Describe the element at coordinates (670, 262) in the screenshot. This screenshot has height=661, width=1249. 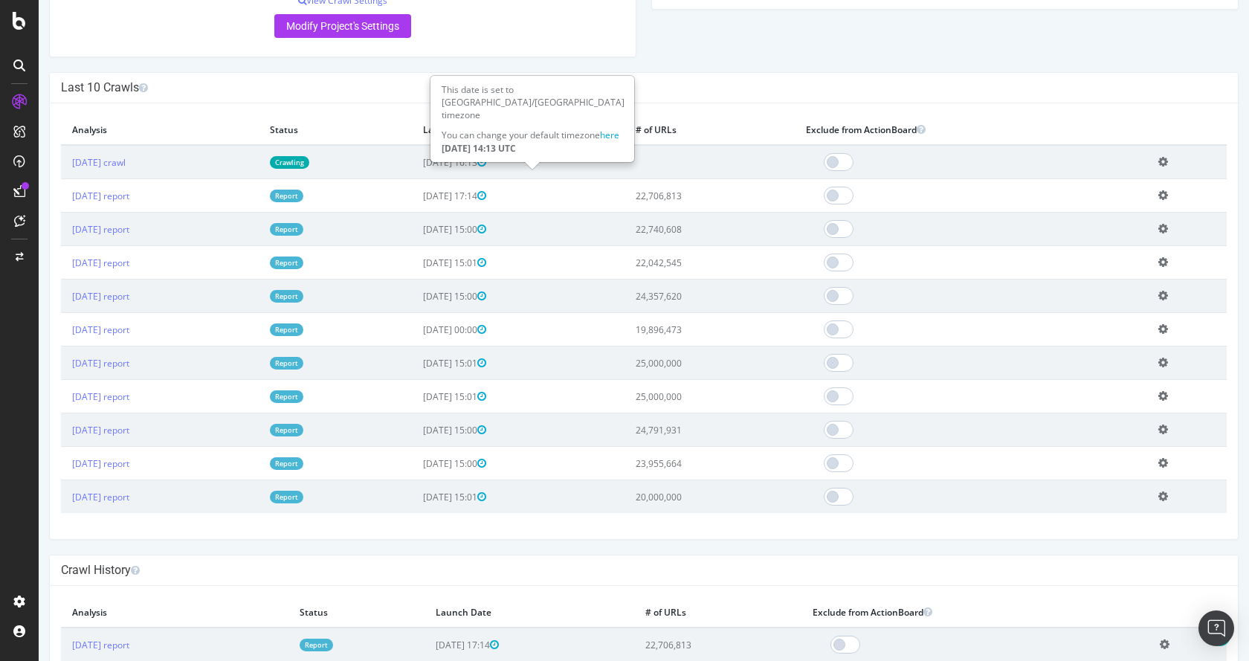
I see `td: 22,042,545` at that location.